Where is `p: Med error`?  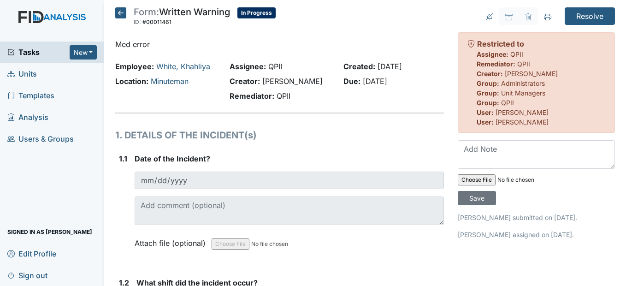
p: Med error is located at coordinates (279, 44).